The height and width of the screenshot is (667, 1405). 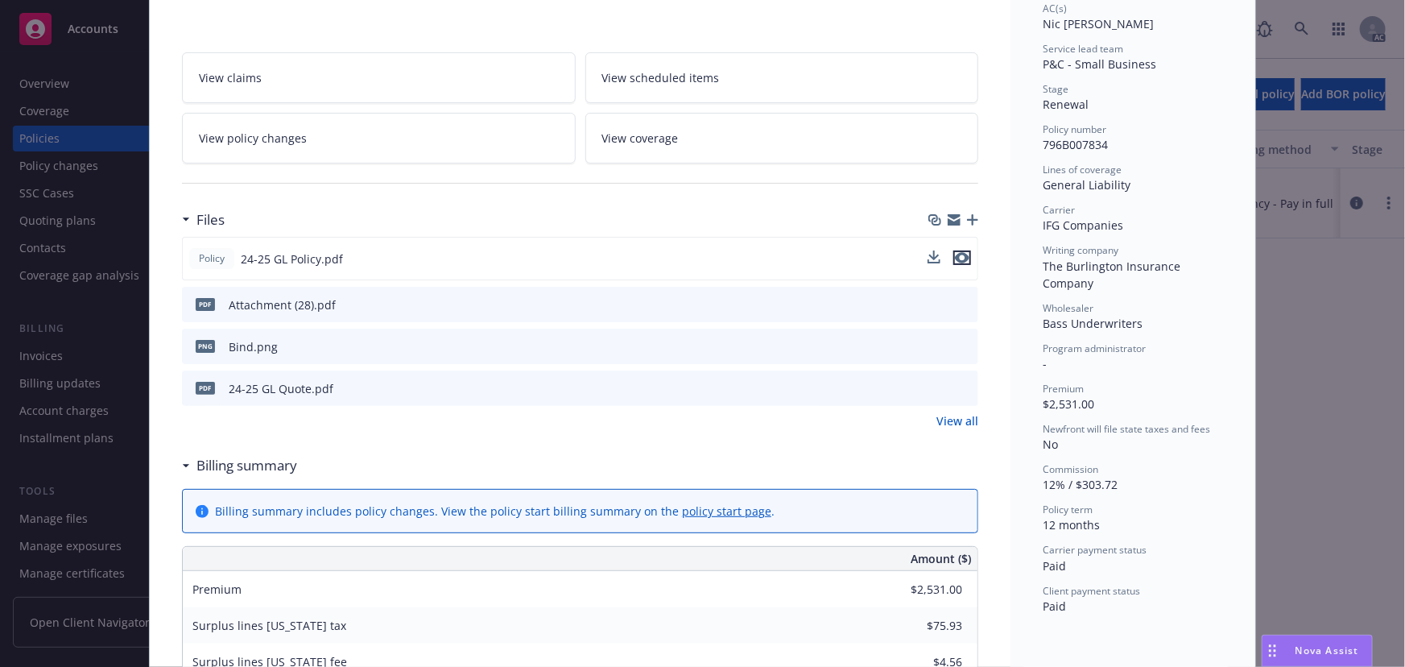 I want to click on span: $2,531.00, so click(x=1069, y=403).